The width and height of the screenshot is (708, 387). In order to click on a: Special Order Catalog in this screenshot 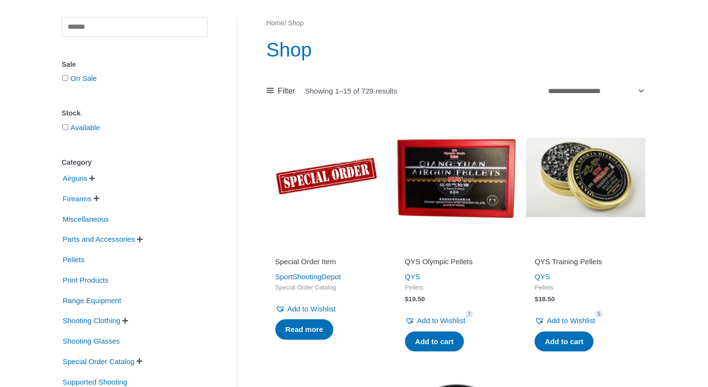, I will do `click(99, 360)`.